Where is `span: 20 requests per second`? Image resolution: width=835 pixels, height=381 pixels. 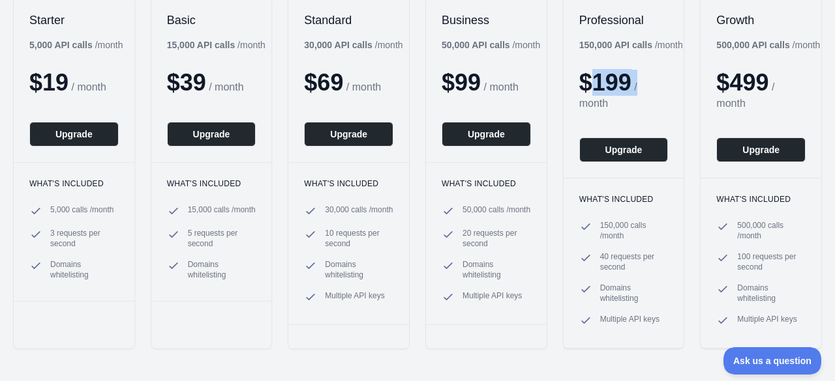
span: 20 requests per second is located at coordinates (496, 239).